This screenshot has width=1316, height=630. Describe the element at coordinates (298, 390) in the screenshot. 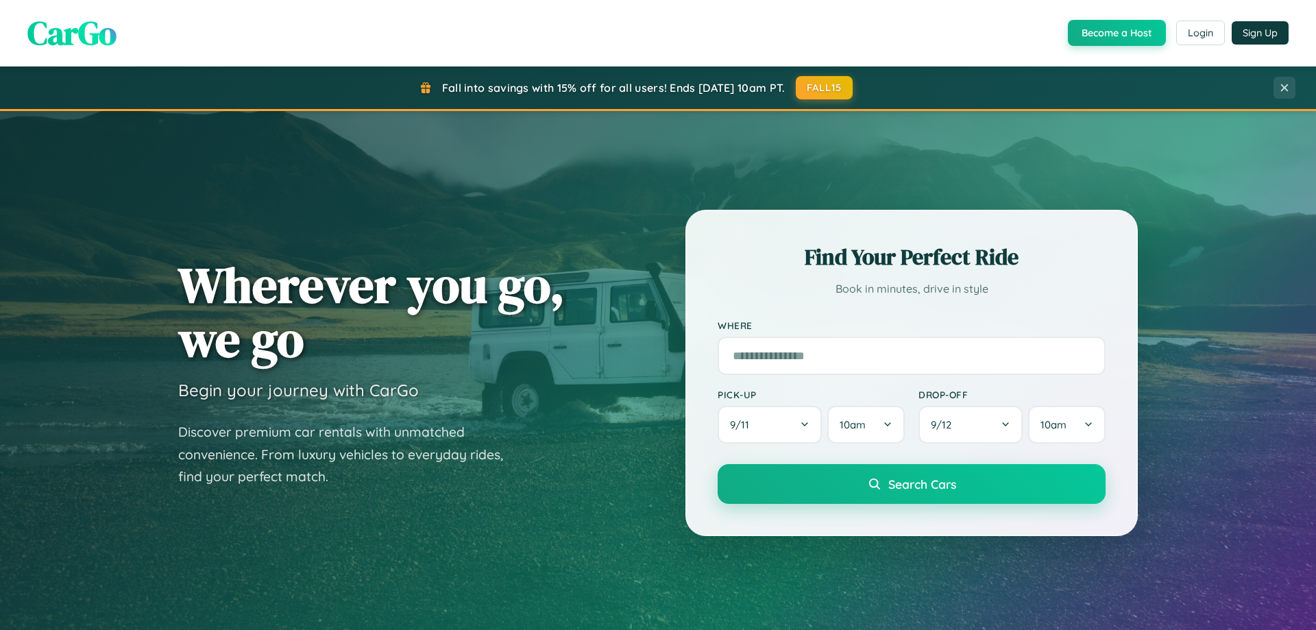

I see `h3: Begin your journey with CarGo` at that location.